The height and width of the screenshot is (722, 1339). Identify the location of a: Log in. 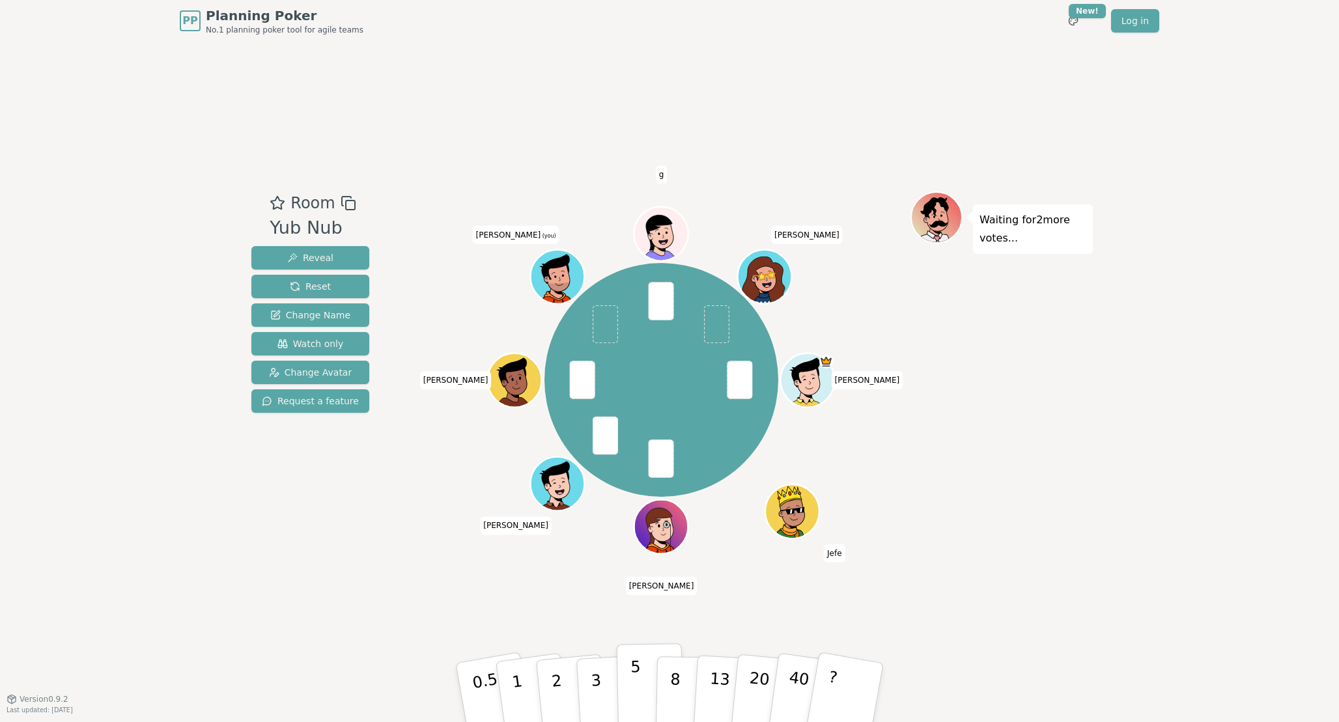
(1135, 21).